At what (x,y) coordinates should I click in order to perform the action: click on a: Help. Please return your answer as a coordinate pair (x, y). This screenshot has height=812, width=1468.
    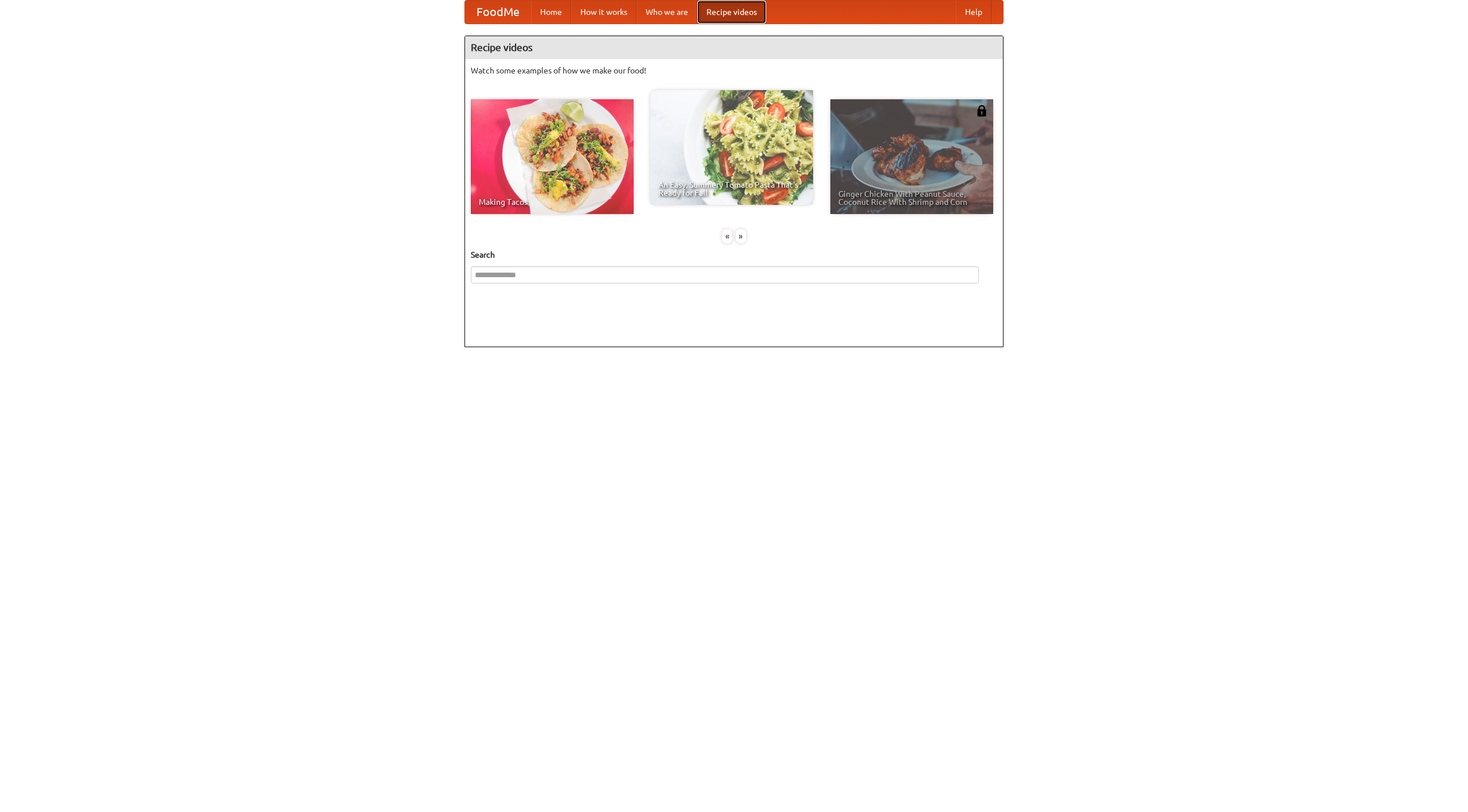
    Looking at the image, I should click on (974, 12).